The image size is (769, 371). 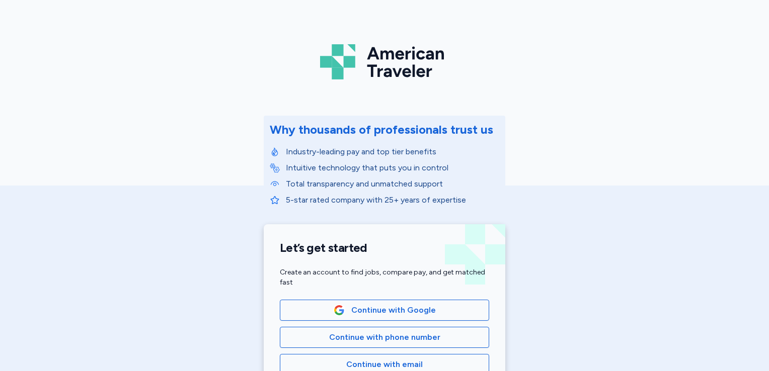 What do you see at coordinates (393, 200) in the screenshot?
I see `p: 5-star rated company with 25+ years of expertise` at bounding box center [393, 200].